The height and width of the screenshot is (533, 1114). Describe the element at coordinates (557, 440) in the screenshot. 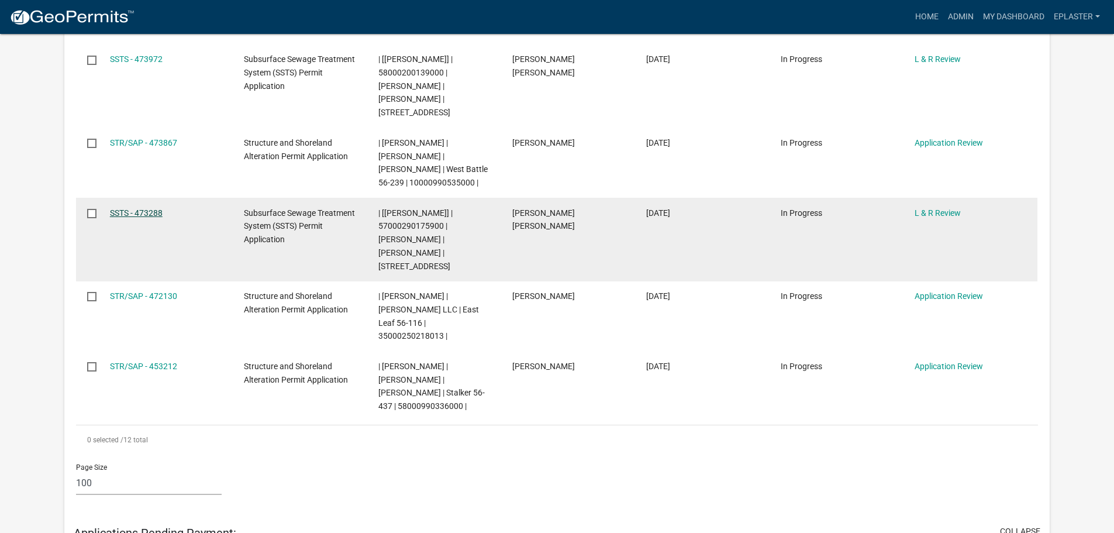

I see `div: 12 total` at that location.